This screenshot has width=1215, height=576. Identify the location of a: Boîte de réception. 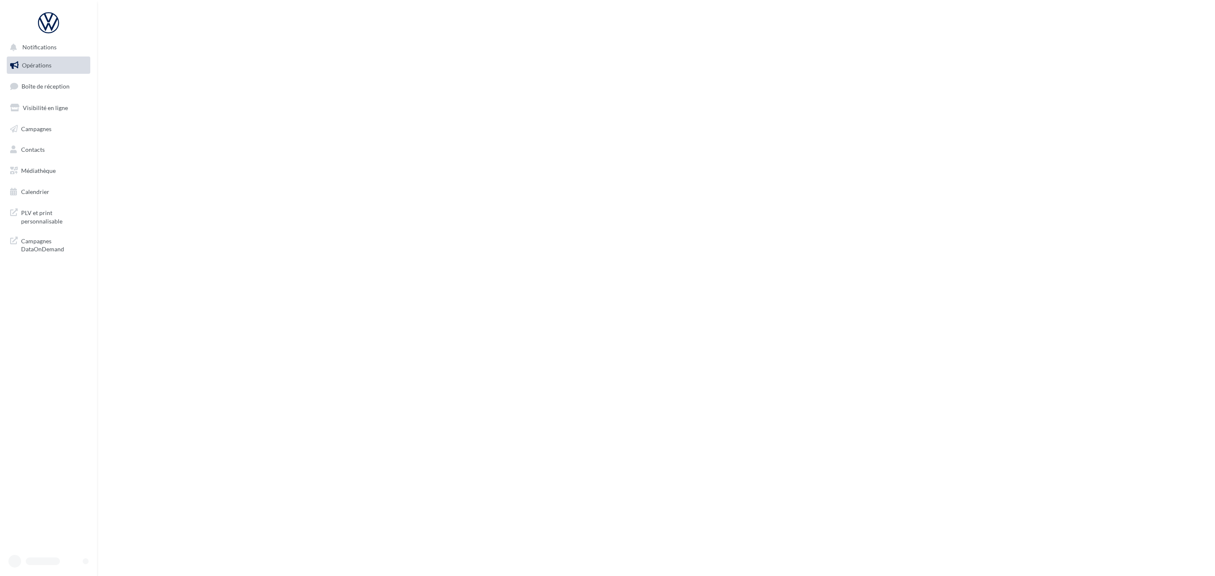
(49, 86).